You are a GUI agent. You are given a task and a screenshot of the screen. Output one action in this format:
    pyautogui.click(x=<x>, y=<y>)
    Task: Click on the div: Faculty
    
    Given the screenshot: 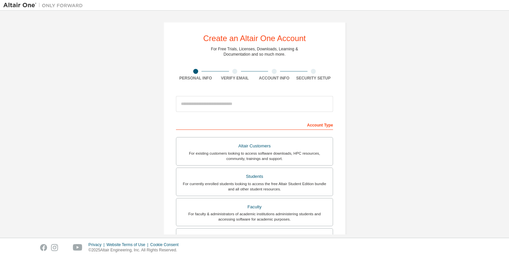 What is the action you would take?
    pyautogui.click(x=254, y=207)
    